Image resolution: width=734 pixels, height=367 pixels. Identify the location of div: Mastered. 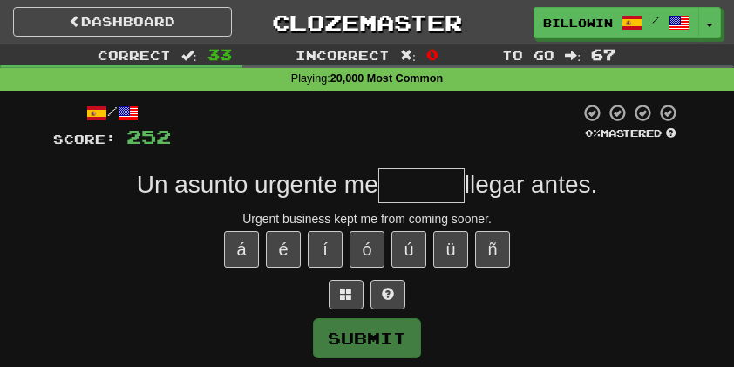
(630, 133).